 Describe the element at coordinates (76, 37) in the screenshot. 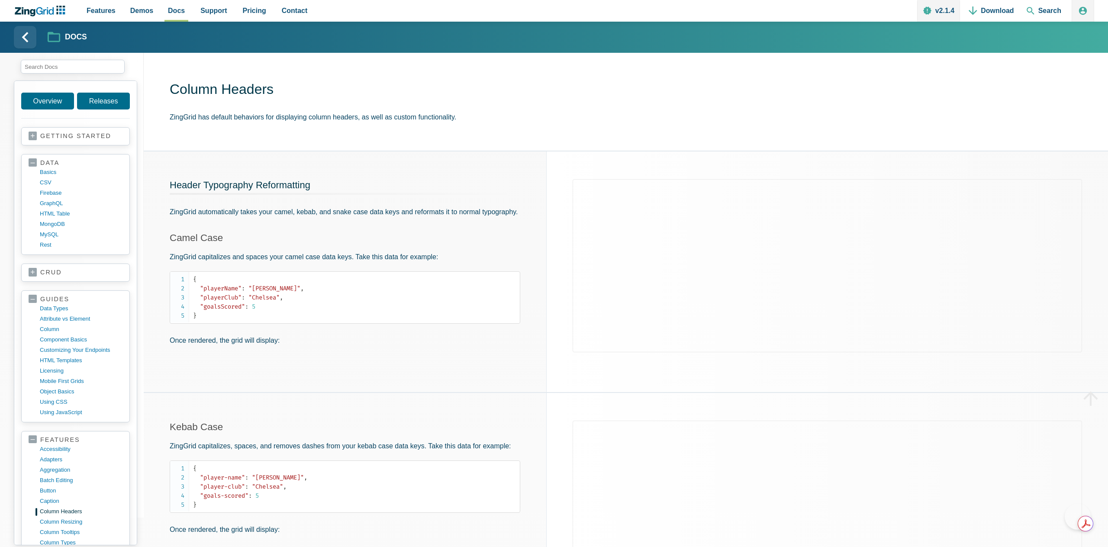

I see `strong: Docs` at that location.